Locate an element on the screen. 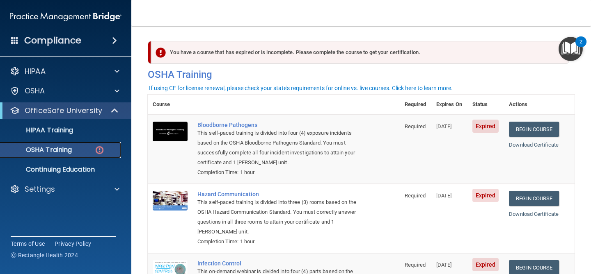  div: Infection Control is located at coordinates (278, 264).